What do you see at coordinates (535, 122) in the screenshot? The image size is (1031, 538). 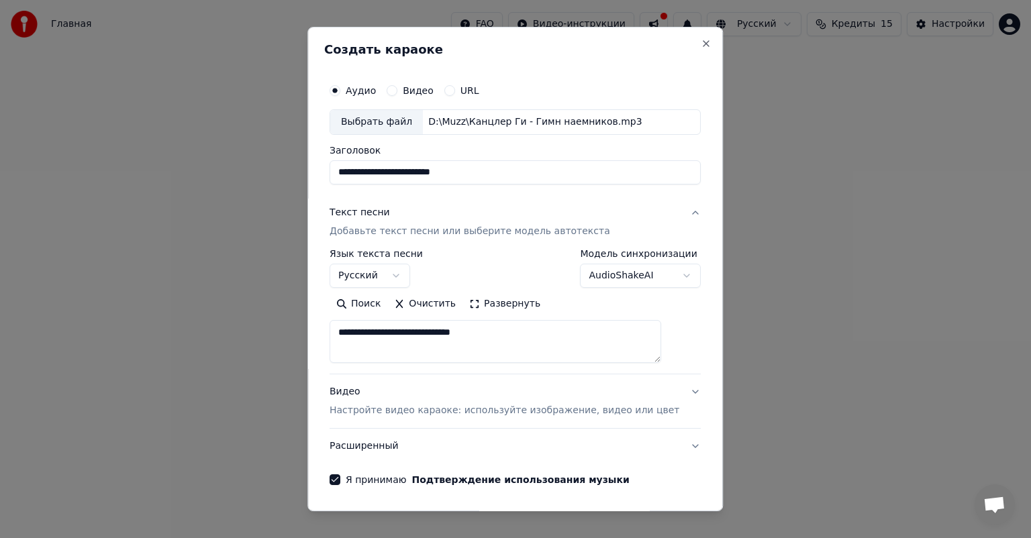 I see `div: D:\Muzz\Канцлер Ги - Гимн наемников.mp3` at bounding box center [535, 122].